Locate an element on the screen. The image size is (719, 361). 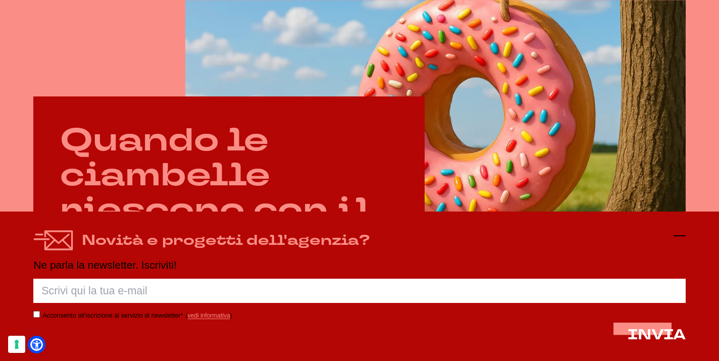
button: INVIA is located at coordinates (656, 335).